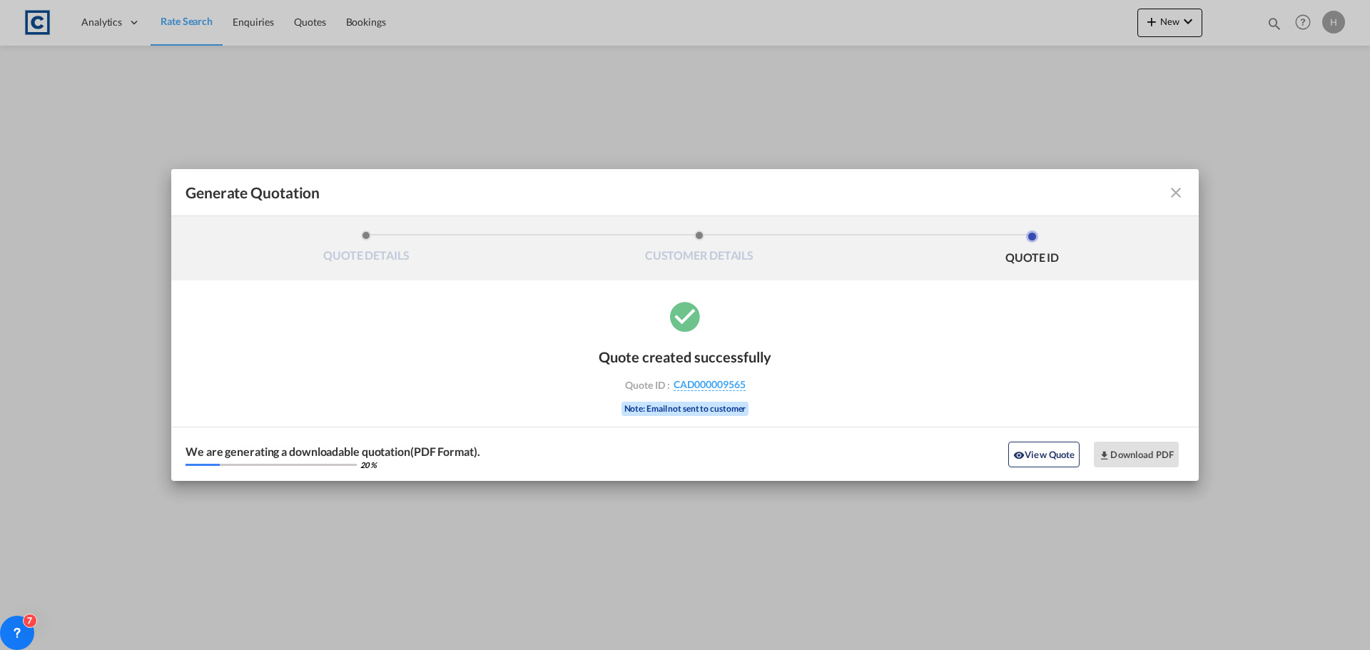 The height and width of the screenshot is (650, 1370). Describe the element at coordinates (1019, 455) in the screenshot. I see `md-icon: icon-eye` at that location.